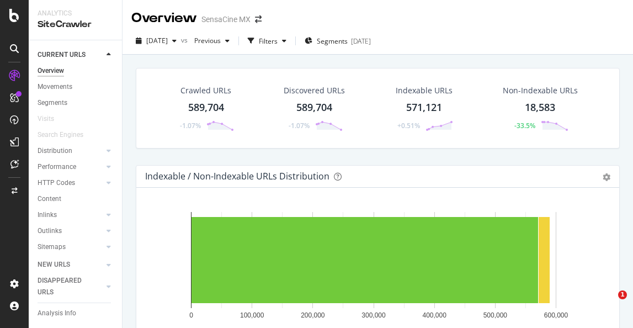  Describe the element at coordinates (76, 313) in the screenshot. I see `a: Analysis Info` at that location.